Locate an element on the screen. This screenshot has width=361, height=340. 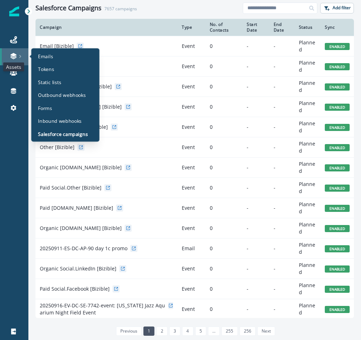
p: 20250911-ES-DC-AP-90 day 1c promo is located at coordinates (83, 248).